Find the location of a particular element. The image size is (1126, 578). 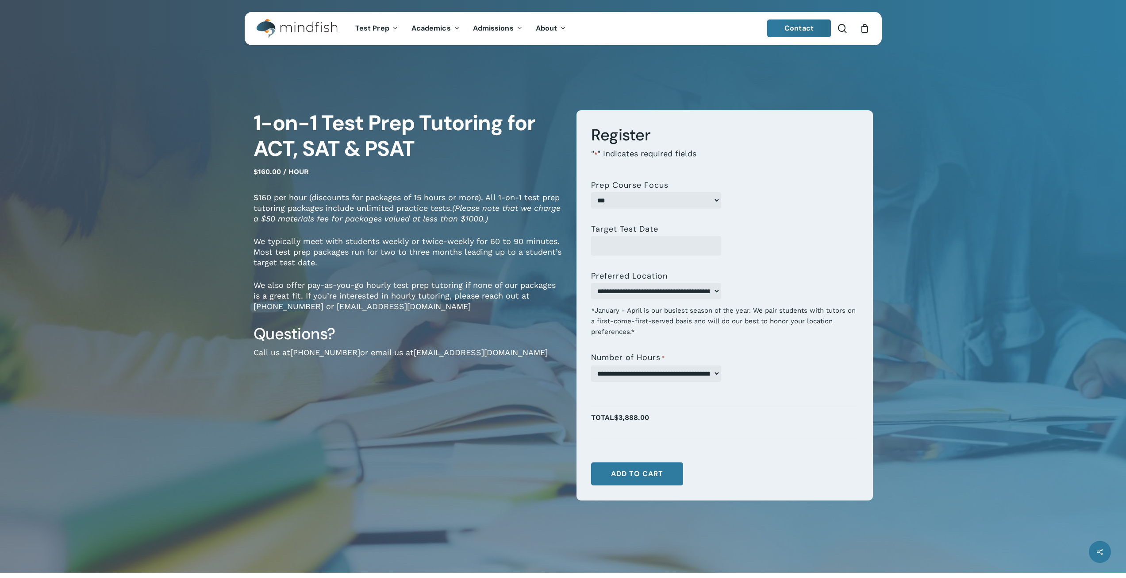

em: (Please note that we charge a $50 materials fee for packages valued at less than $1000.) is located at coordinates (407, 213).